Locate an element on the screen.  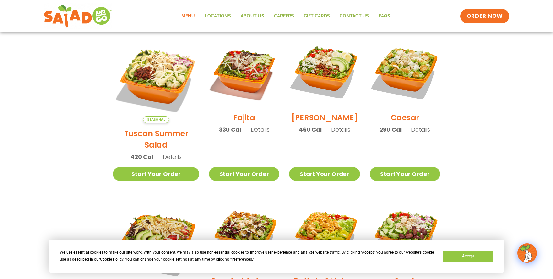
div: Cookie Consent Prompt is located at coordinates (277, 256).